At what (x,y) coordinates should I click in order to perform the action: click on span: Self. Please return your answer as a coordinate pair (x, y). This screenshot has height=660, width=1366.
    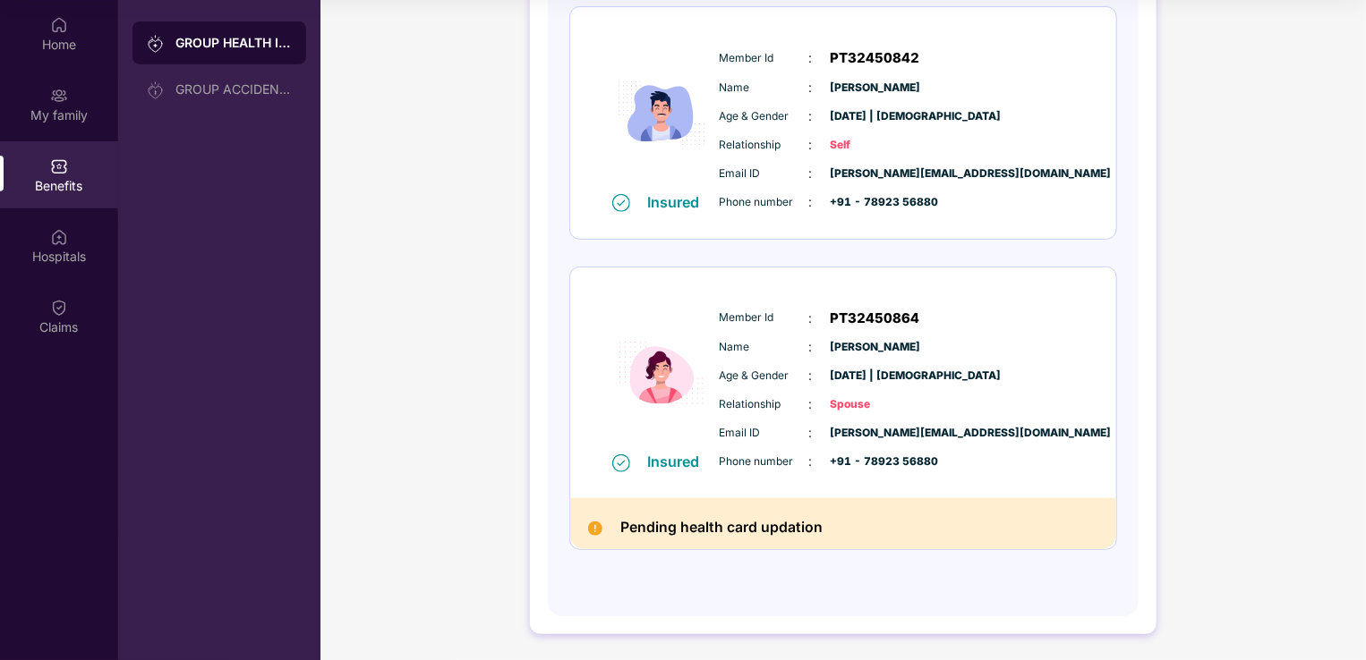
    Looking at the image, I should click on (875, 145).